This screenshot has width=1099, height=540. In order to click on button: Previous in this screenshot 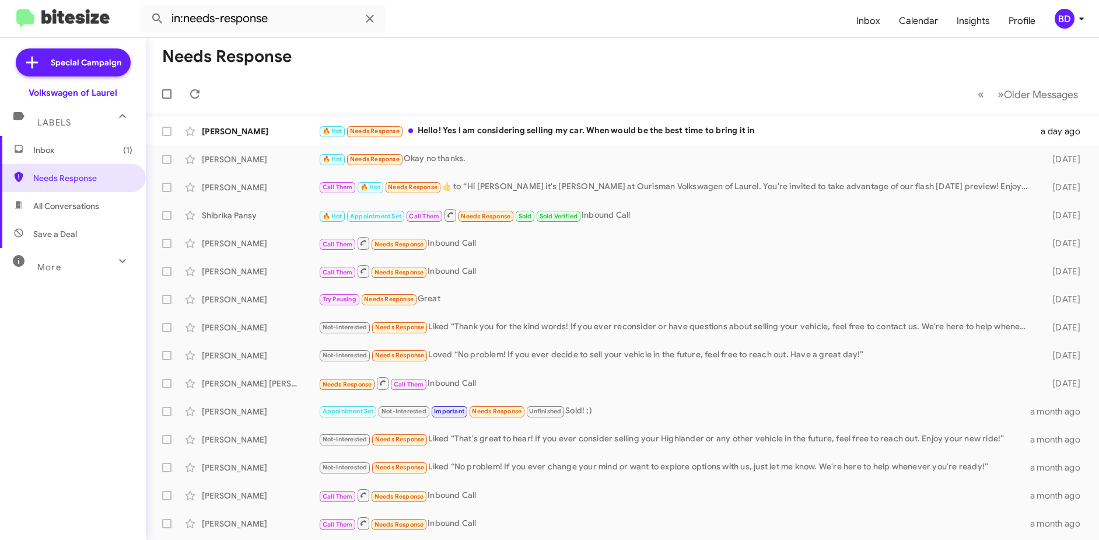, I will do `click(981, 94)`.